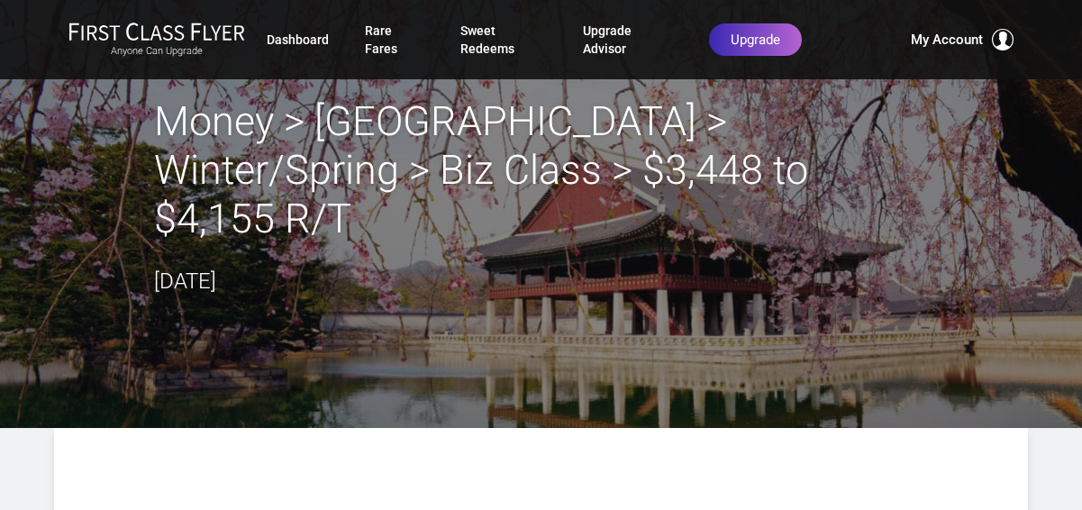 The image size is (1082, 510). What do you see at coordinates (628, 40) in the screenshot?
I see `a: Upgrade Advisor` at bounding box center [628, 40].